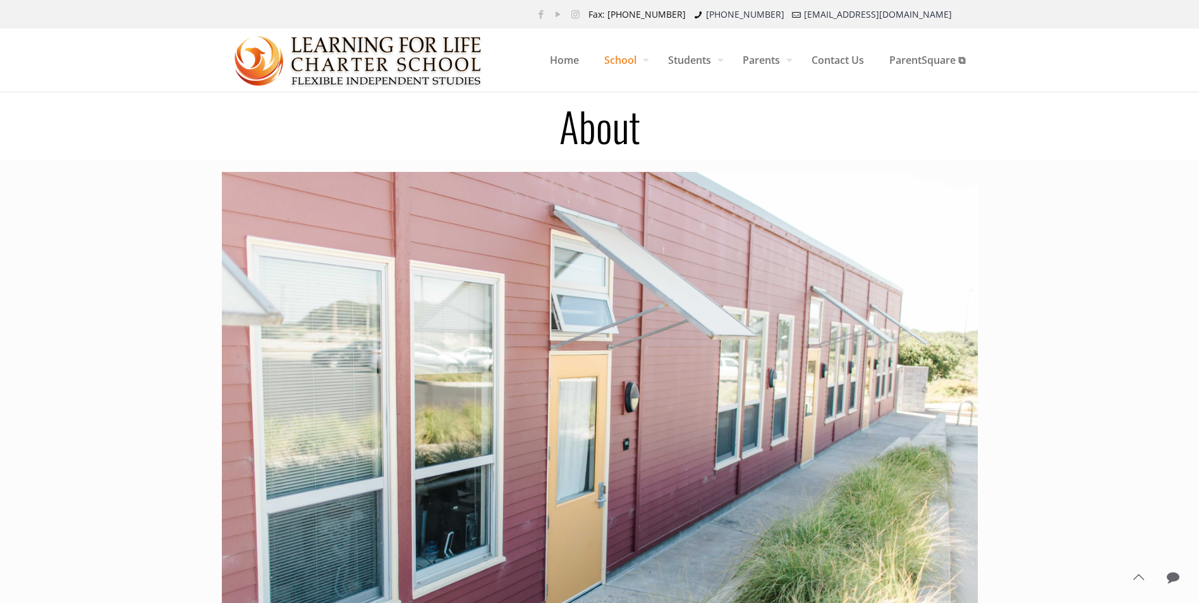  I want to click on i: phone, so click(699, 14).